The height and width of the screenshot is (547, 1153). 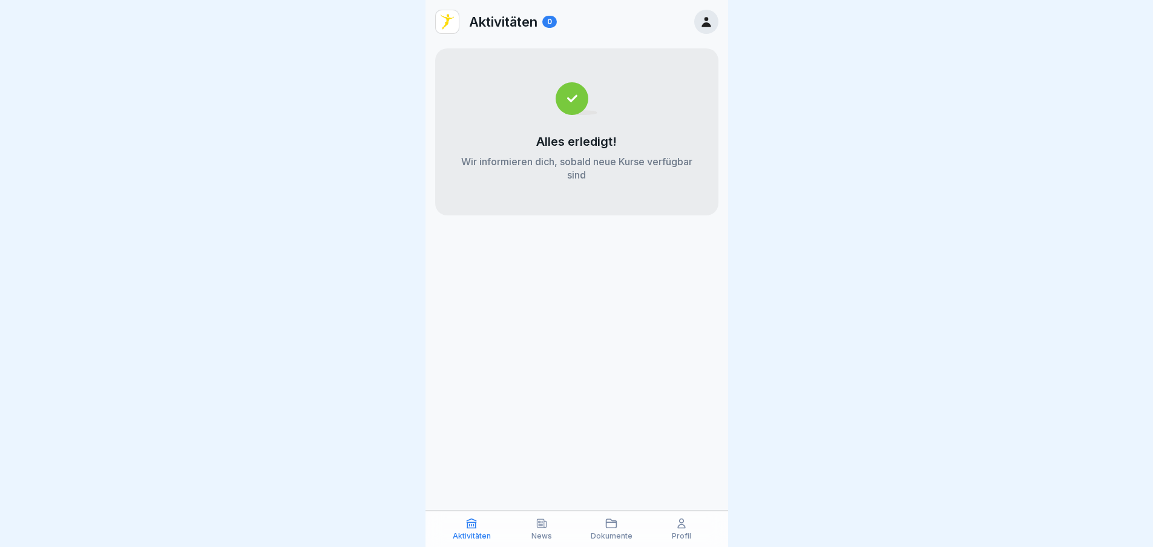 I want to click on p: Wir informieren dich, sobald neue Kurse verfügbar sind, so click(x=577, y=168).